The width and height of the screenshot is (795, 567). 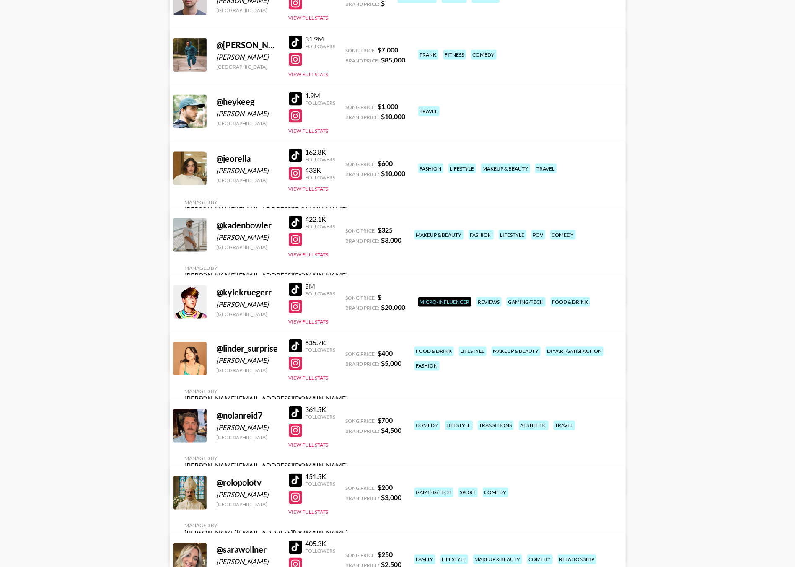 What do you see at coordinates (248, 483) in the screenshot?
I see `div: @ rolopolotv` at bounding box center [248, 483].